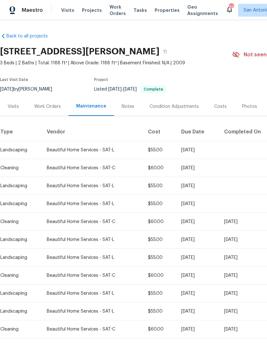 The width and height of the screenshot is (267, 344). What do you see at coordinates (118, 10) in the screenshot?
I see `span: Work Orders` at bounding box center [118, 10].